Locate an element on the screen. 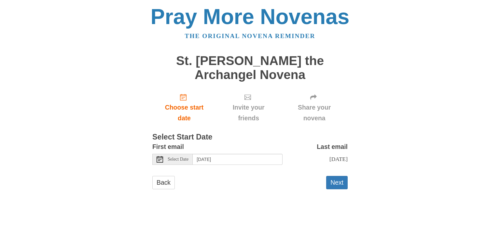 This screenshot has height=226, width=500. a: Choose start date is located at coordinates (184, 107).